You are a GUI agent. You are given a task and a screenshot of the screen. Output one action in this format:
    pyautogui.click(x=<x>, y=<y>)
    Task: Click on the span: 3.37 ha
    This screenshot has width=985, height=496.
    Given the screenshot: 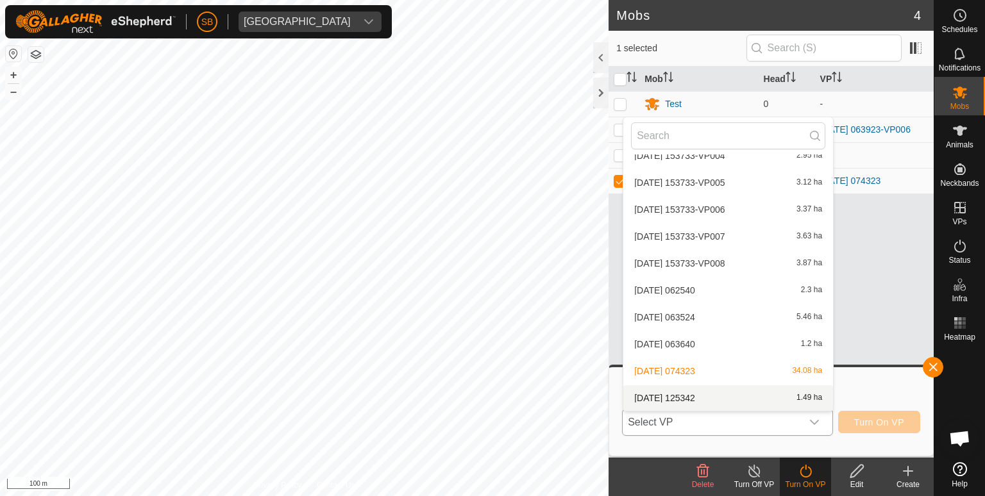 What is the action you would take?
    pyautogui.click(x=809, y=210)
    